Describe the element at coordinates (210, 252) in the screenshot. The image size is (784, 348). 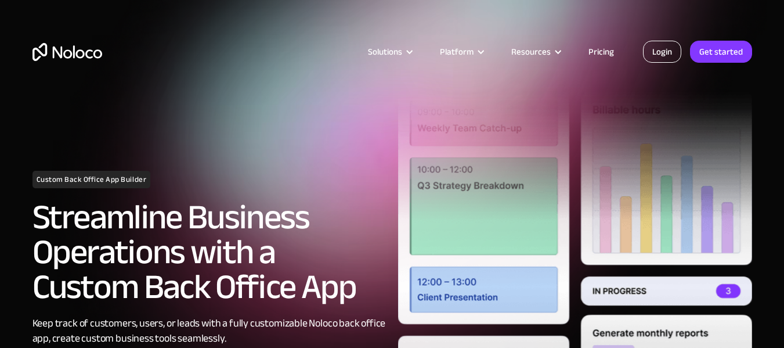
I see `h2: Streamline Business Operations with a Custom Back Office App` at that location.